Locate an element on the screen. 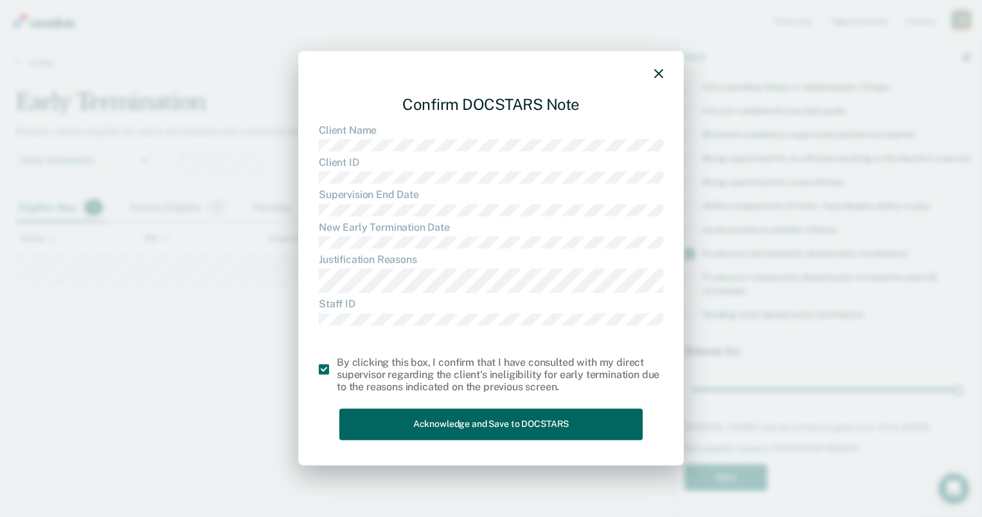  dt: Supervision End Date is located at coordinates (491, 195).